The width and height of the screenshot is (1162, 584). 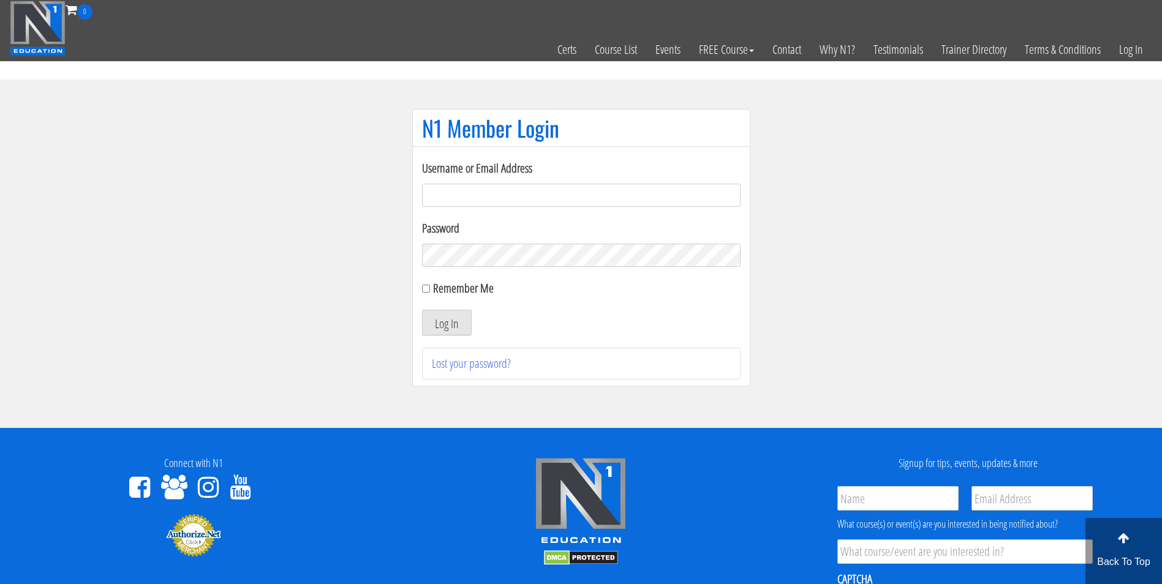 I want to click on img: DMCA.com Protection Status, so click(x=581, y=558).